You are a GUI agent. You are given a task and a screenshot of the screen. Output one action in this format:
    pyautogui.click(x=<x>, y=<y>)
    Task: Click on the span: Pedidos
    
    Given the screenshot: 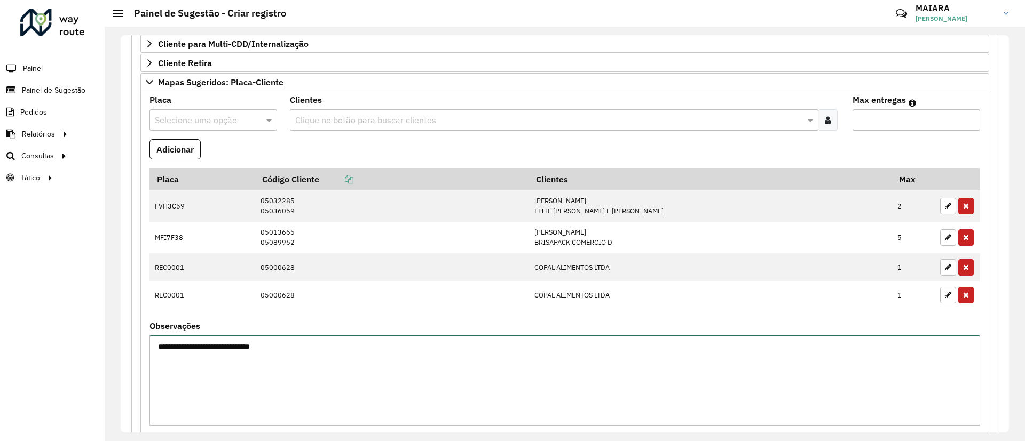 What is the action you would take?
    pyautogui.click(x=34, y=112)
    